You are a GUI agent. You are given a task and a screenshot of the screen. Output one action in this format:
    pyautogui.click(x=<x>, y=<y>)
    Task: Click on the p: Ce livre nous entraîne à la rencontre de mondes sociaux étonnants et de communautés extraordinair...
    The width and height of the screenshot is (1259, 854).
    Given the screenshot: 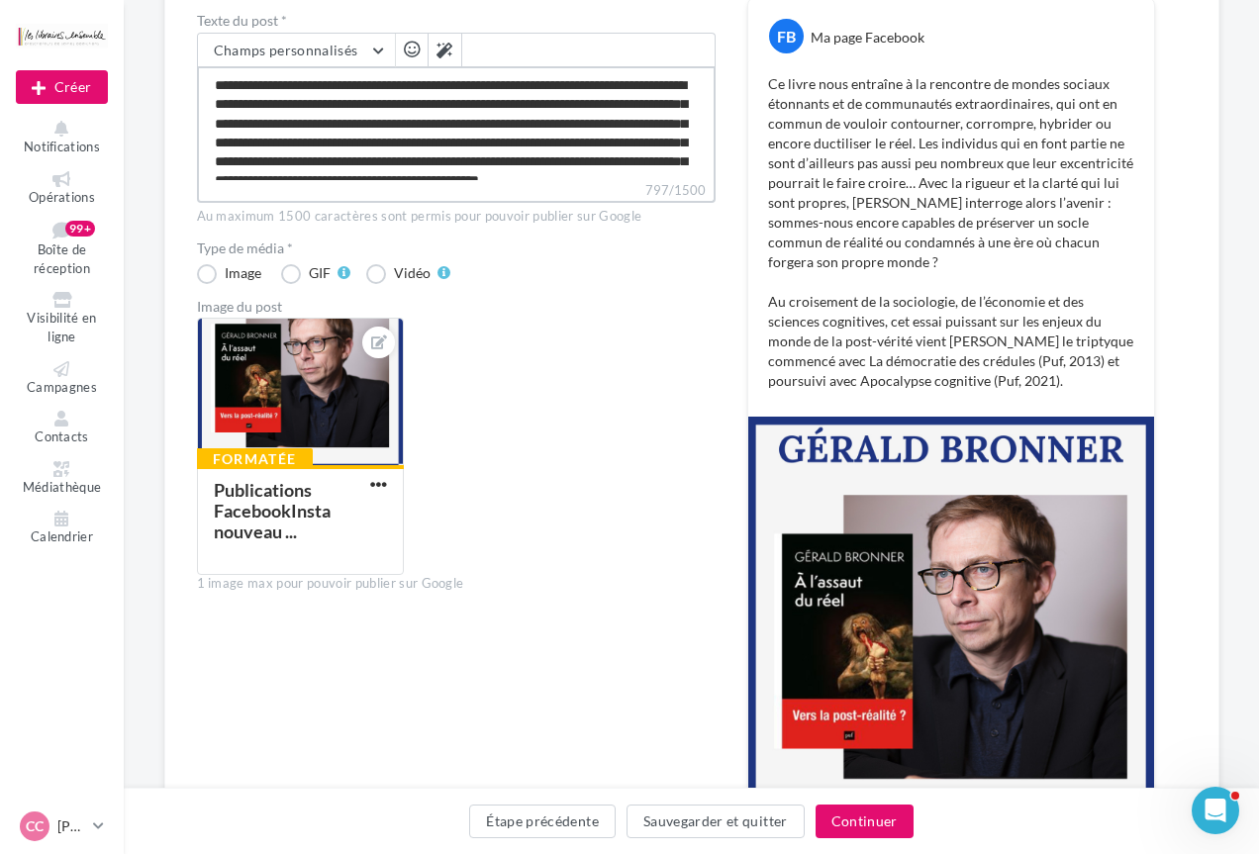 What is the action you would take?
    pyautogui.click(x=951, y=233)
    